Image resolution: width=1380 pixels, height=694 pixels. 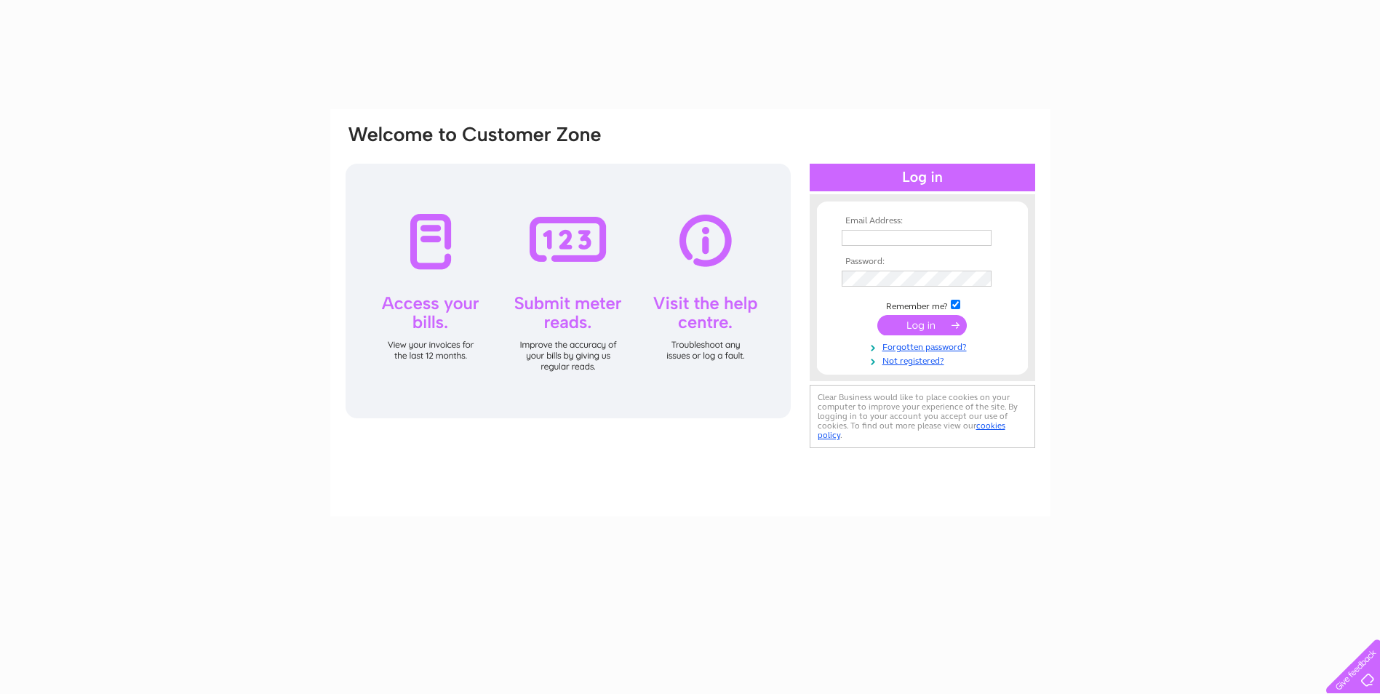 I want to click on th: Email Address:, so click(x=923, y=221).